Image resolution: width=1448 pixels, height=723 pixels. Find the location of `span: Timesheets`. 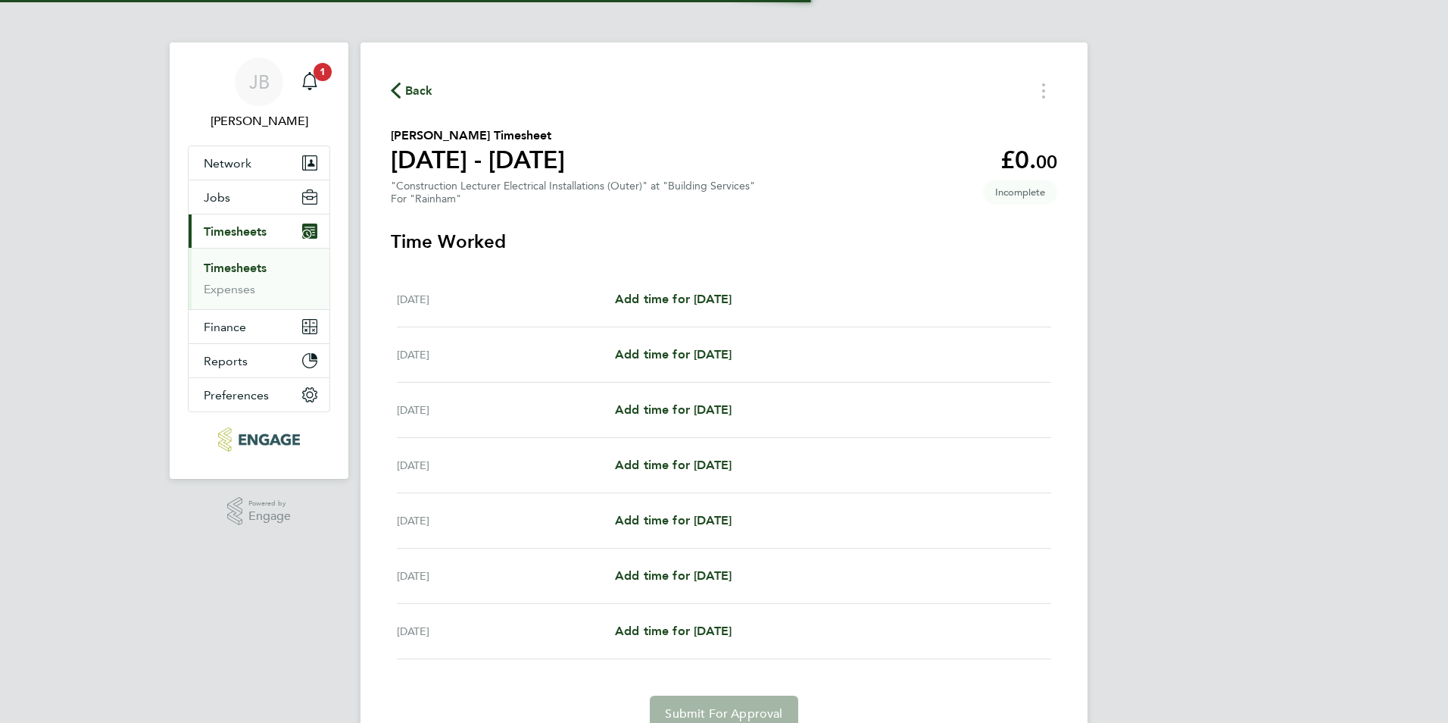

span: Timesheets is located at coordinates (235, 231).